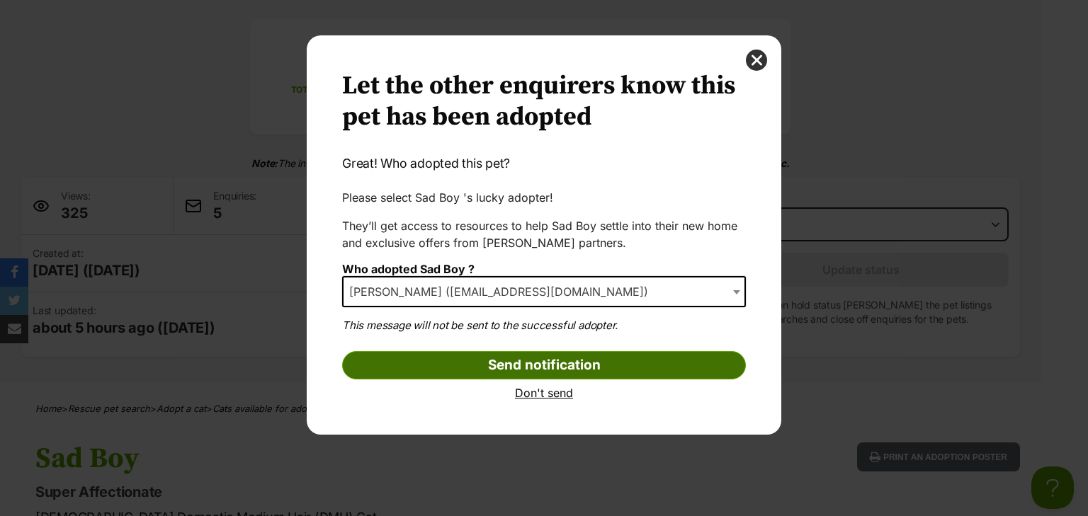  I want to click on button: close, so click(756, 60).